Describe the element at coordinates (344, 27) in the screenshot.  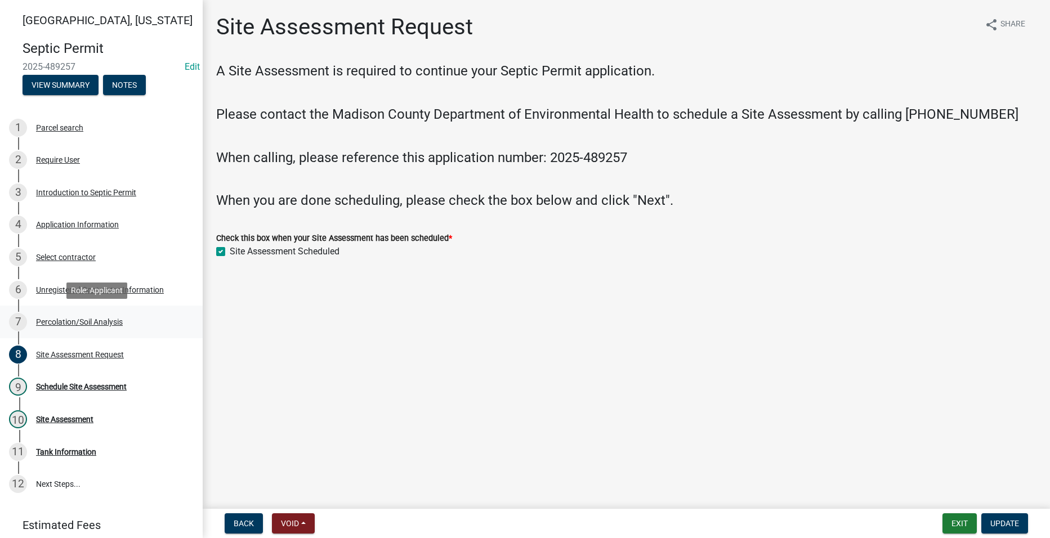
I see `h1: Site Assessment Request` at that location.